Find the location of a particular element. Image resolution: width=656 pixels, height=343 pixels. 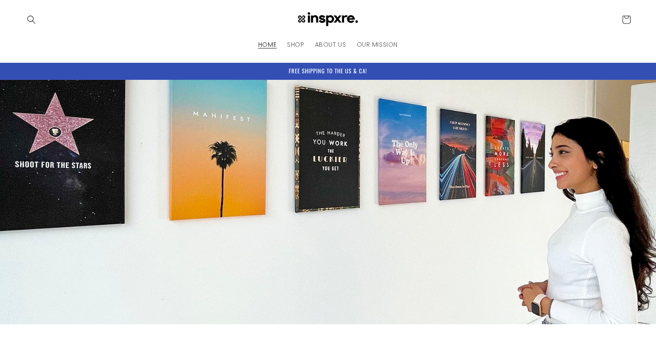

div: Announcement is located at coordinates (328, 71).